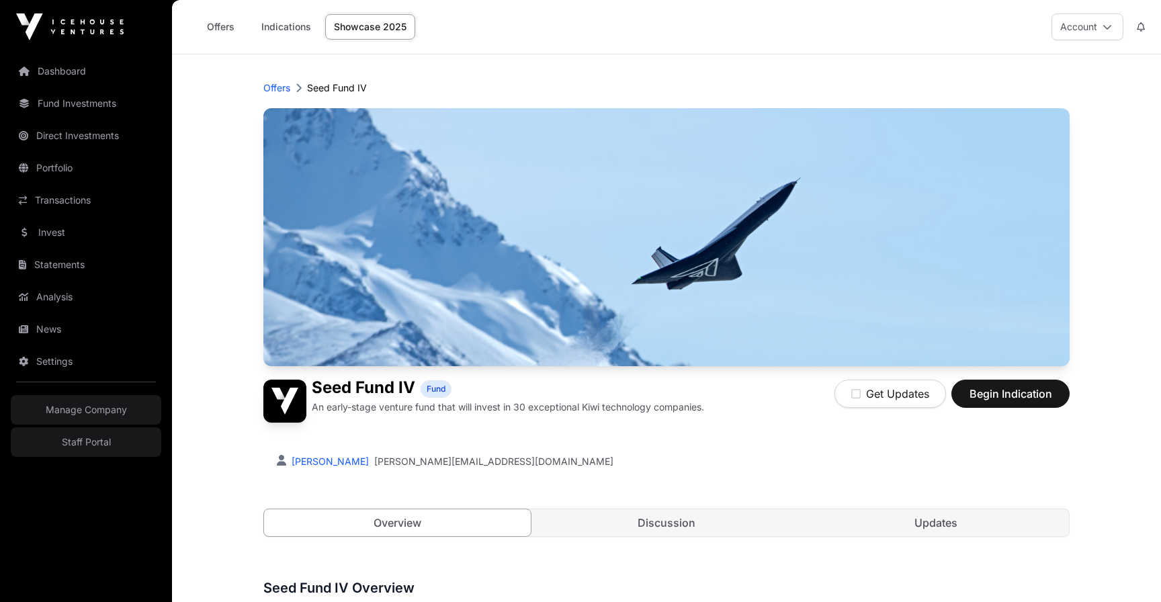 This screenshot has height=602, width=1161. I want to click on a: Overview, so click(397, 523).